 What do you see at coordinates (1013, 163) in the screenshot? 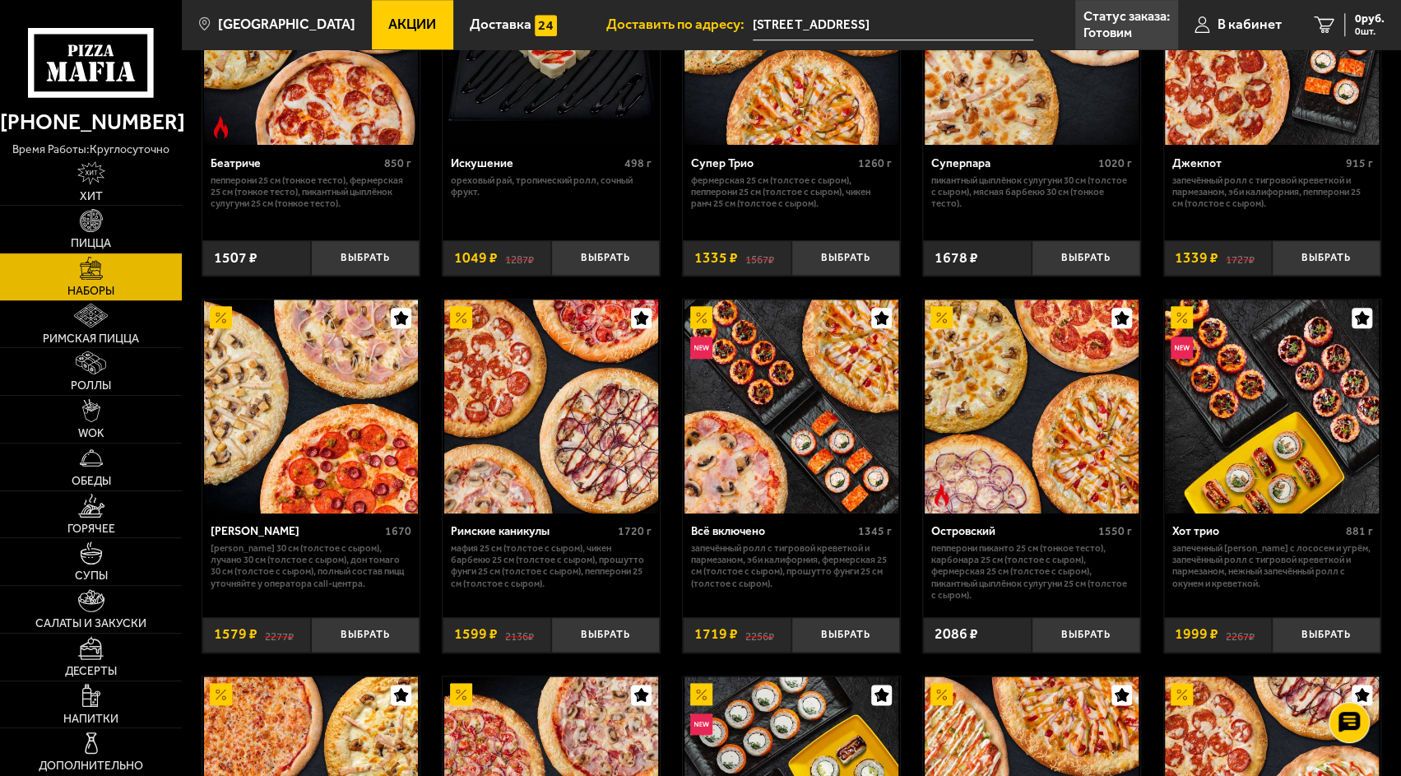
I see `div: Суперпара` at bounding box center [1013, 163].